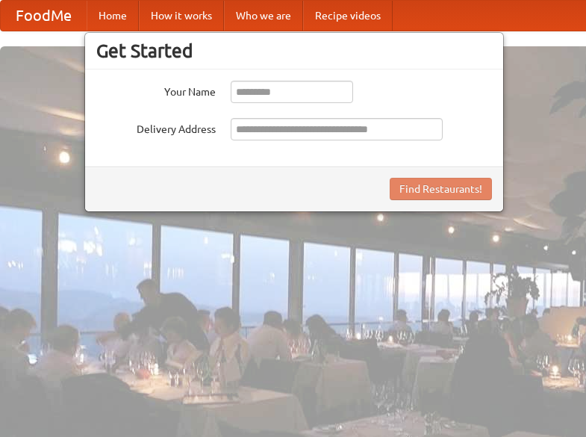 Image resolution: width=586 pixels, height=437 pixels. I want to click on a: Home, so click(113, 16).